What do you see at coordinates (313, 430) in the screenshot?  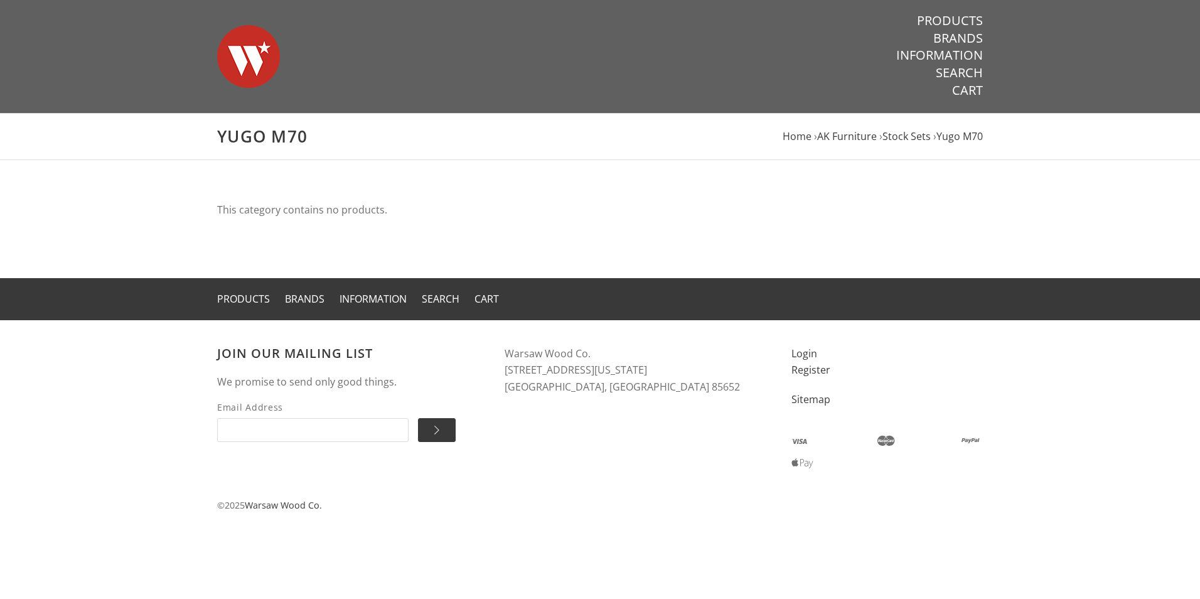 I see `input: Email Address` at bounding box center [313, 430].